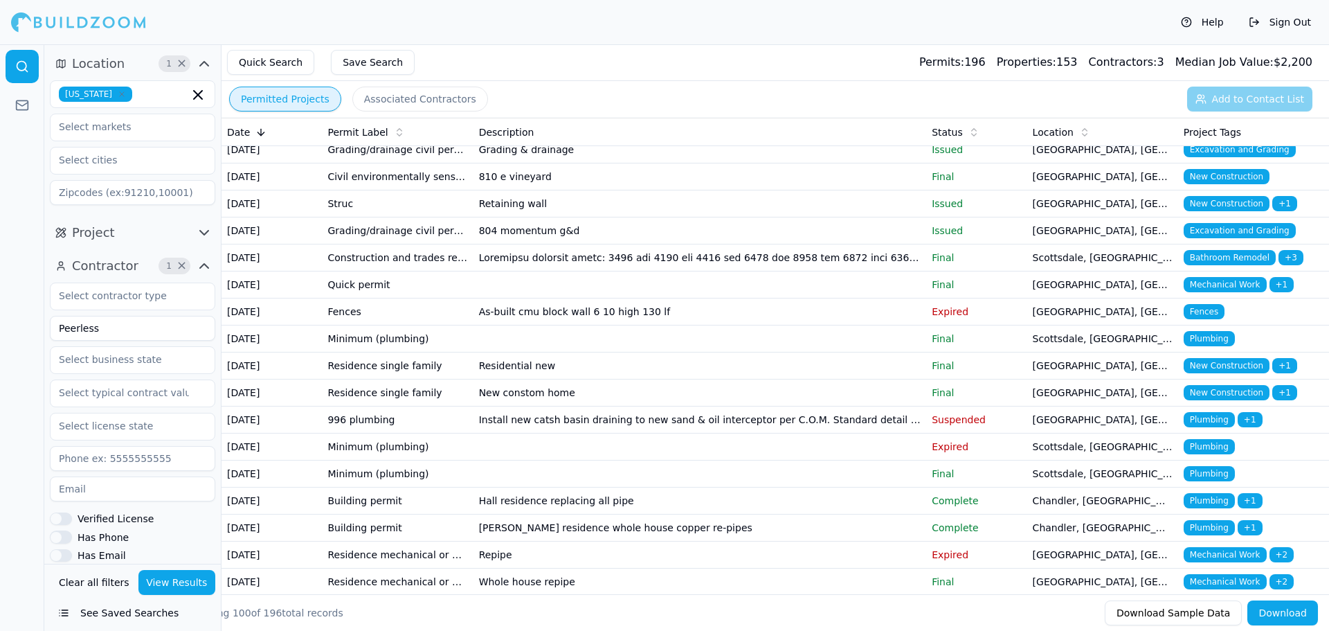 Image resolution: width=1329 pixels, height=631 pixels. Describe the element at coordinates (132, 458) in the screenshot. I see `input: Phone ex: 5555555555` at that location.